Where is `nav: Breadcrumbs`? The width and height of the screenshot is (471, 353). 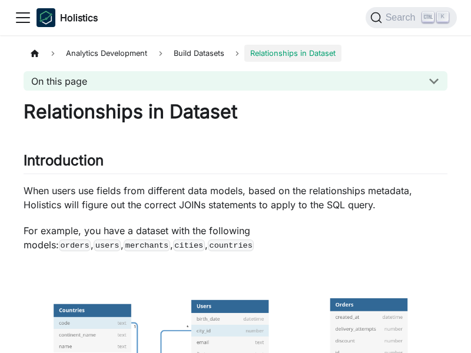 nav: Breadcrumbs is located at coordinates (236, 53).